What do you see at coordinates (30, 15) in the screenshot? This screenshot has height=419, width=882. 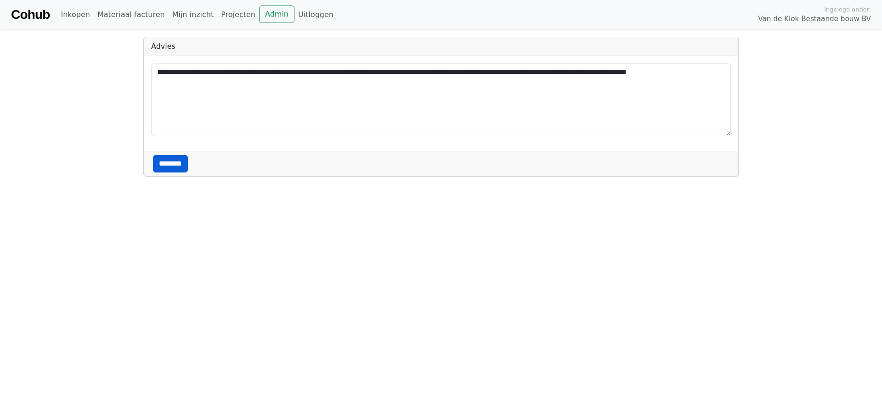 I see `a: Cohub` at bounding box center [30, 15].